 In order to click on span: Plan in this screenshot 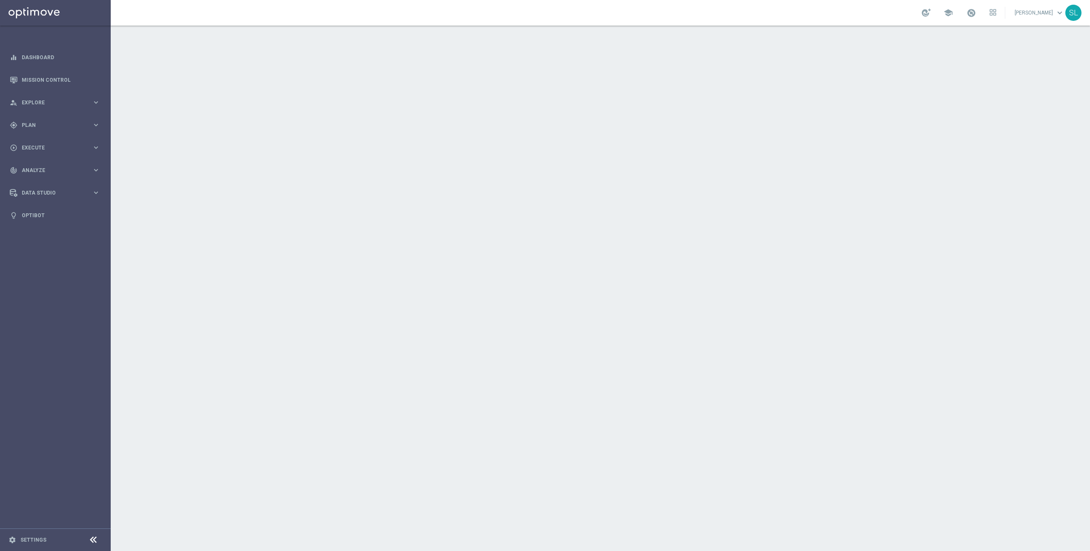, I will do `click(57, 125)`.